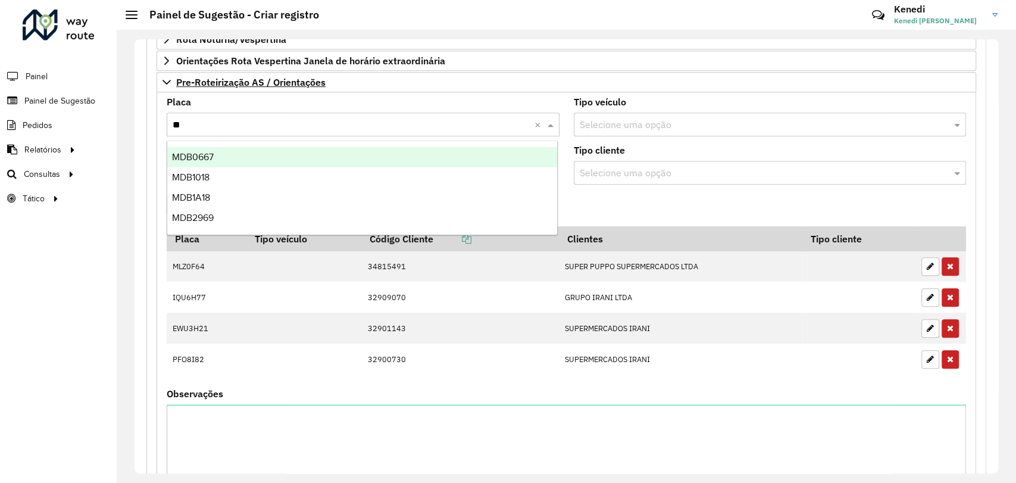 The height and width of the screenshot is (483, 1016). I want to click on span: Tático, so click(33, 198).